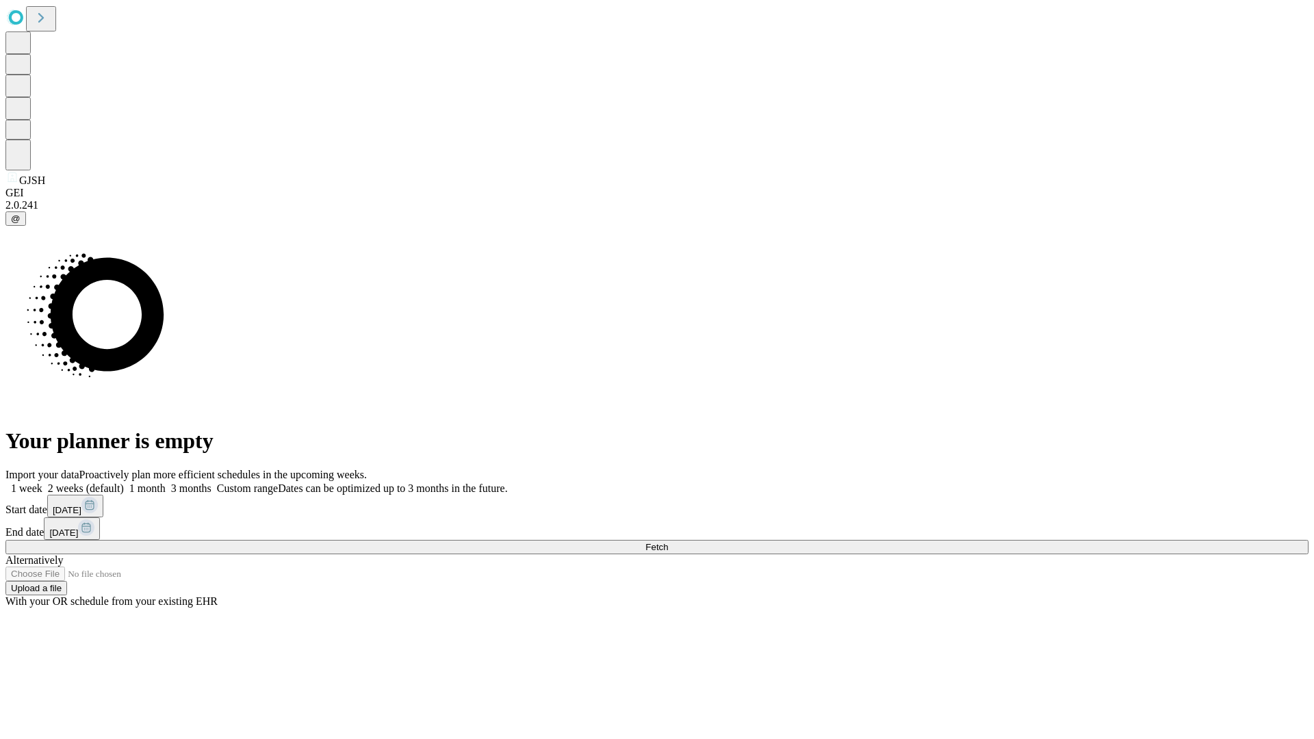 The height and width of the screenshot is (739, 1314). I want to click on span: Dates can be optimized up to 3 months in the future., so click(392, 488).